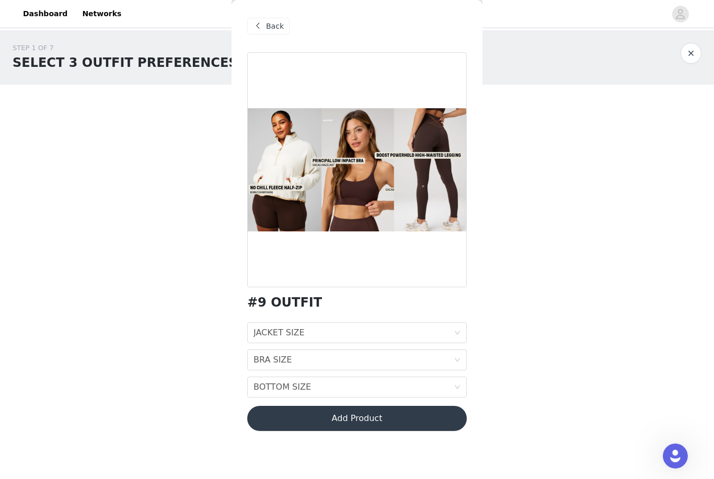 The image size is (714, 479). What do you see at coordinates (282, 387) in the screenshot?
I see `div: BOTTOM SIZE` at bounding box center [282, 387].